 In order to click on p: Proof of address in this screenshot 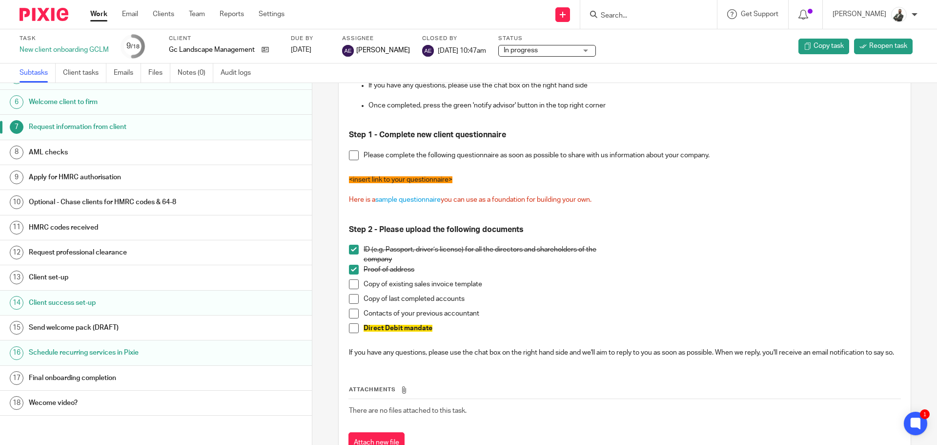, I will do `click(632, 269)`.